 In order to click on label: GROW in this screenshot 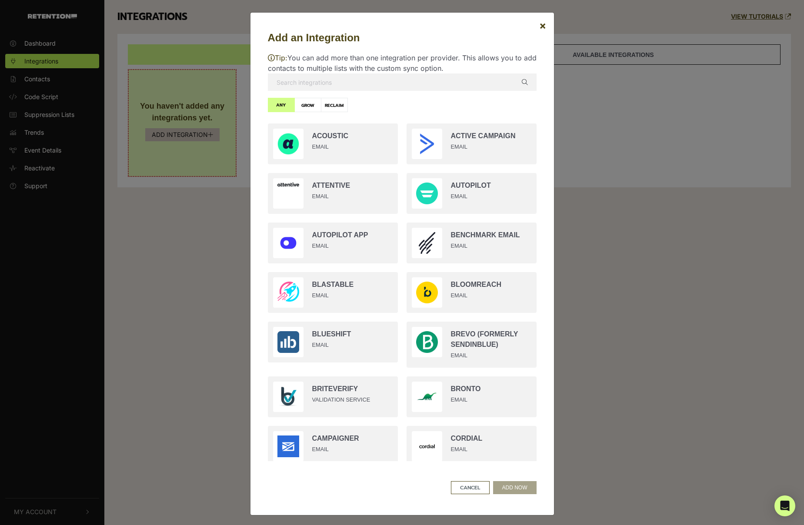, I will do `click(308, 105)`.